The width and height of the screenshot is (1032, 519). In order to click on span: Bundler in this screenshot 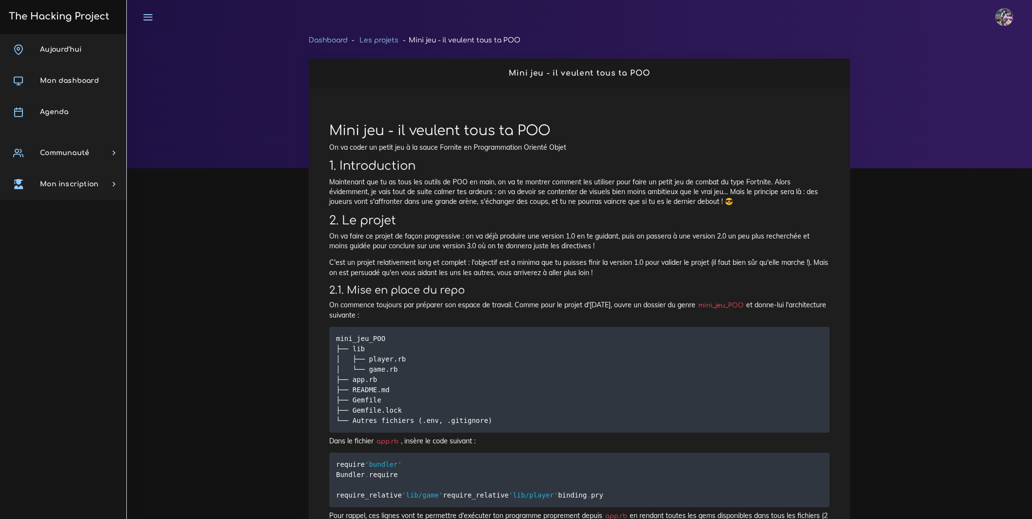, I will do `click(350, 474)`.